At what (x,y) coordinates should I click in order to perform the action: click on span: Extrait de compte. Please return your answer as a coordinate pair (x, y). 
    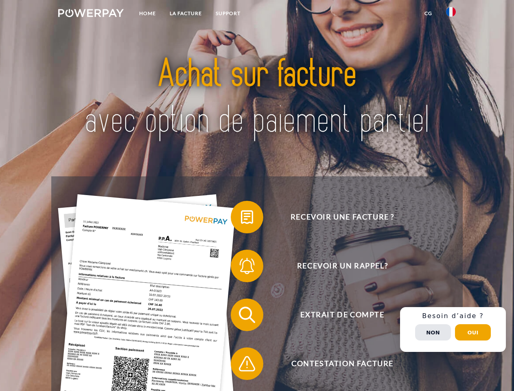
    Looking at the image, I should click on (342, 315).